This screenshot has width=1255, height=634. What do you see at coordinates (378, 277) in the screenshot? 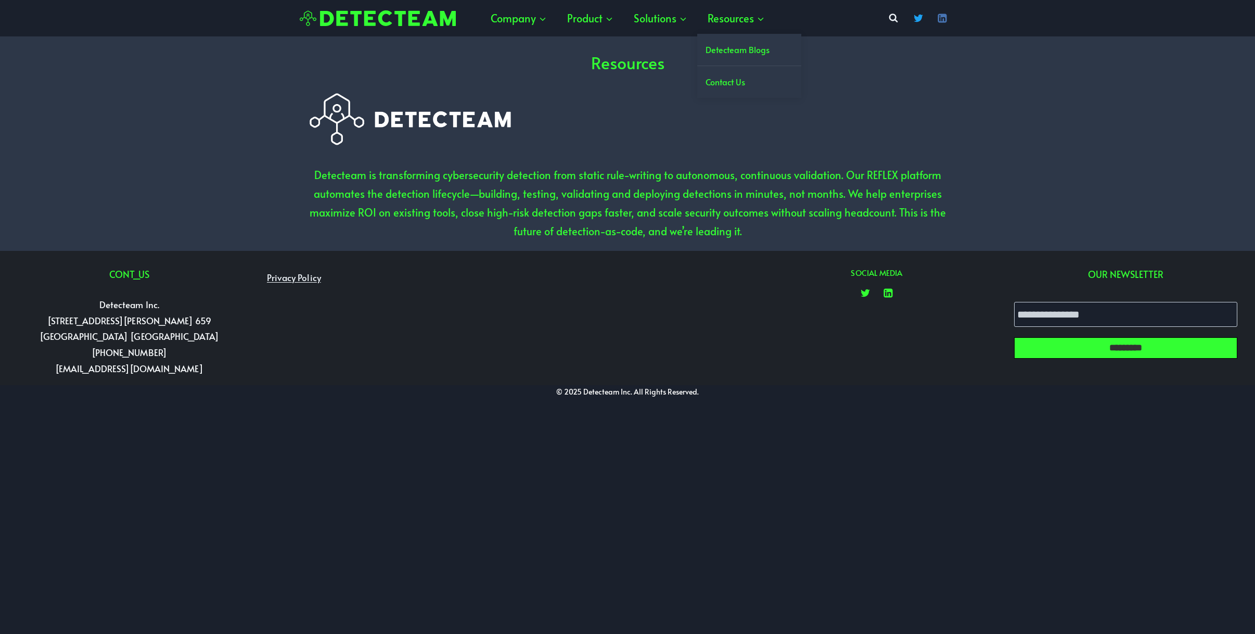
I see `nav: Footer` at bounding box center [378, 277].